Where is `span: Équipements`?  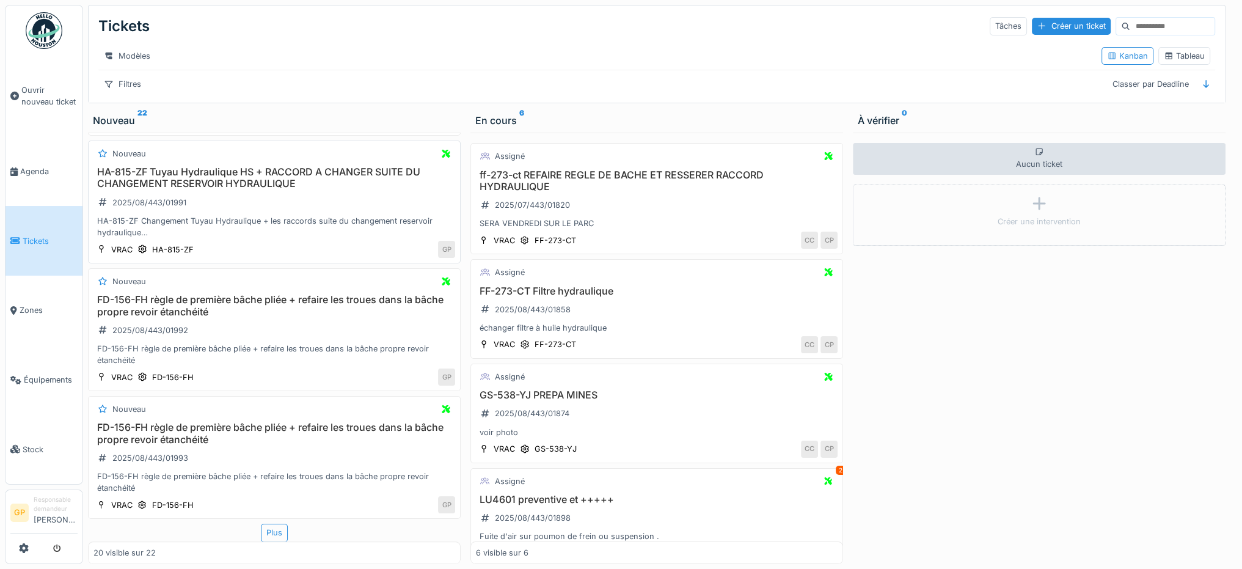 span: Équipements is located at coordinates (51, 379).